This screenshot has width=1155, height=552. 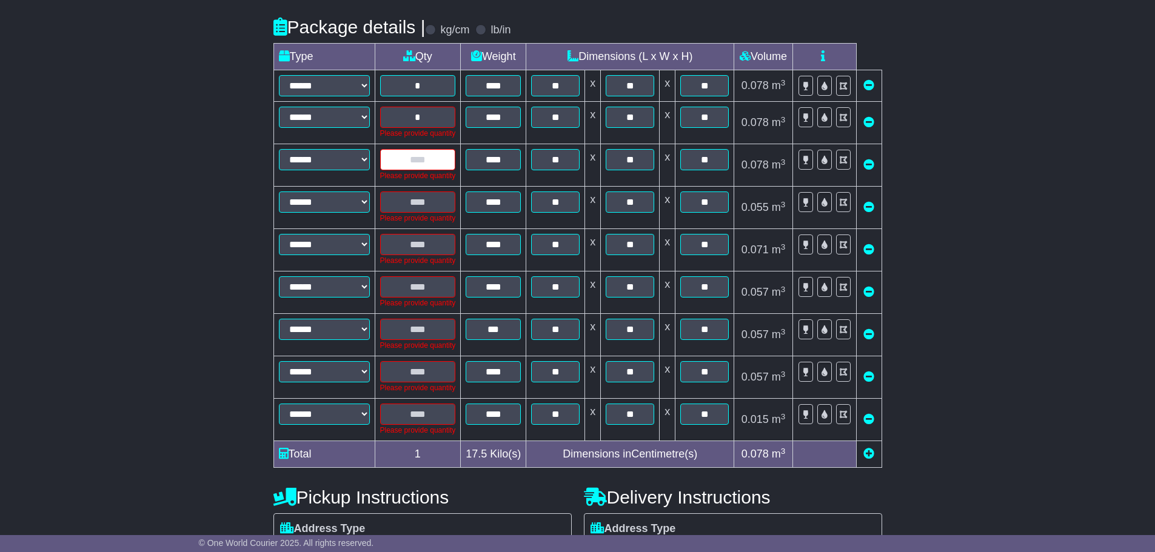 What do you see at coordinates (733, 497) in the screenshot?
I see `h4: Delivery Instructions` at bounding box center [733, 497].